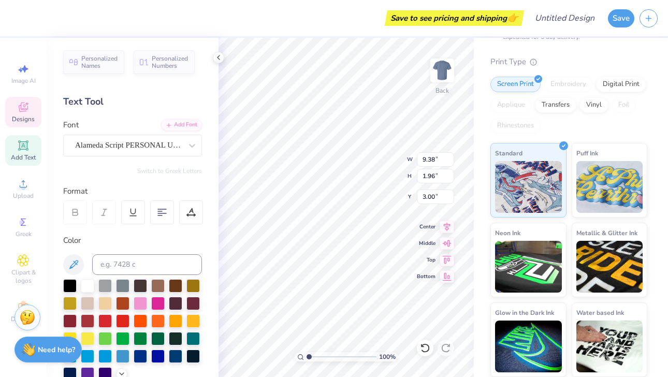 This screenshot has width=668, height=377. I want to click on div: Embroidery, so click(568, 84).